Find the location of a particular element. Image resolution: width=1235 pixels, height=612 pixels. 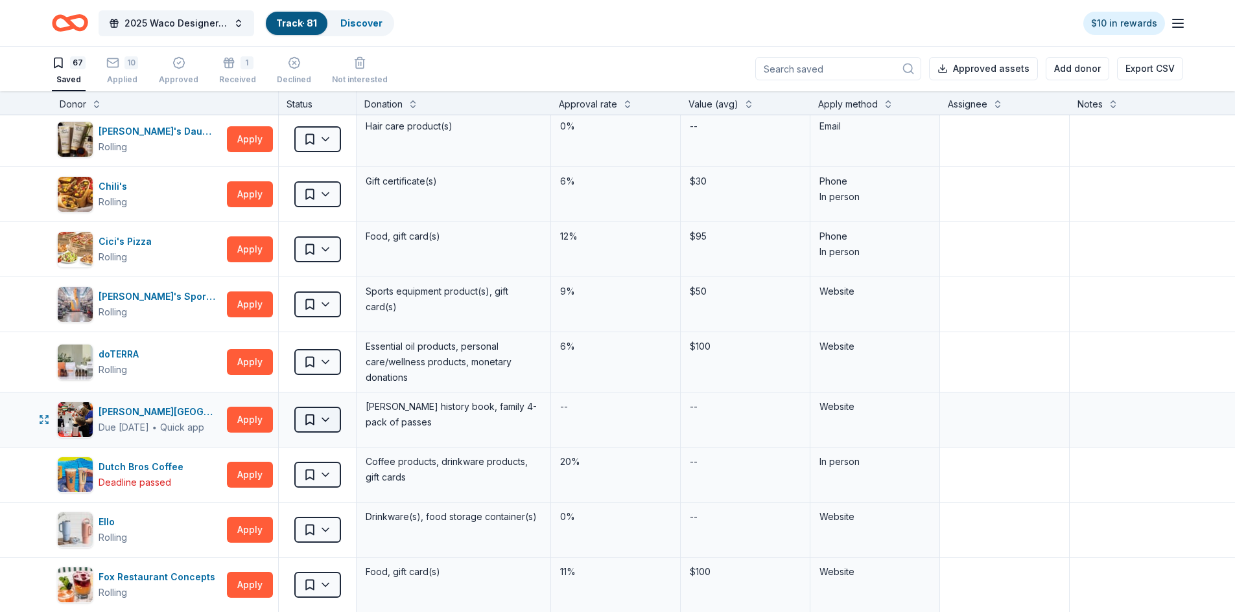

div: $95 is located at coordinates (745, 237).